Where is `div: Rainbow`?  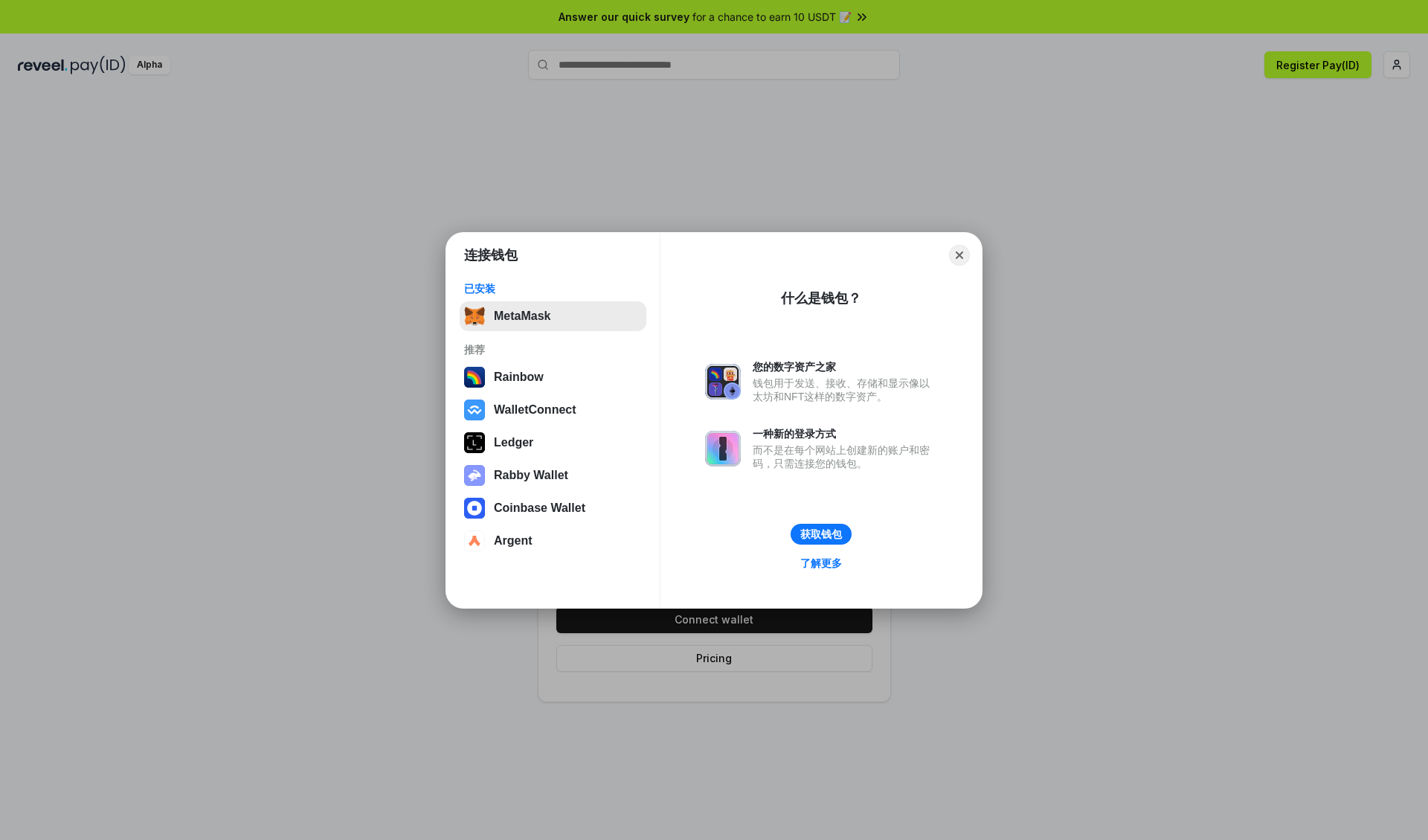
div: Rainbow is located at coordinates (519, 377).